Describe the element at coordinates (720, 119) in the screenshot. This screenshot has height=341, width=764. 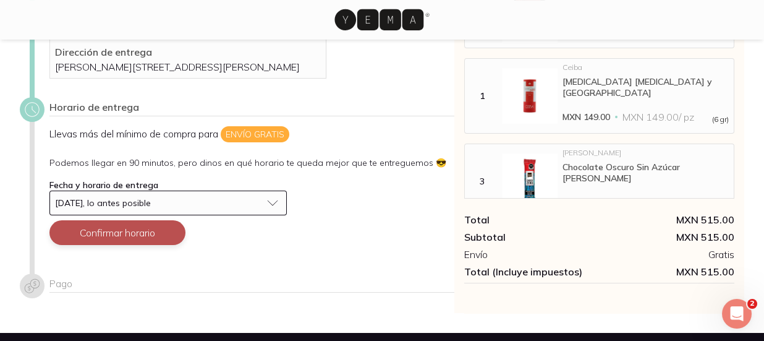
I see `span: (6 gr)` at that location.